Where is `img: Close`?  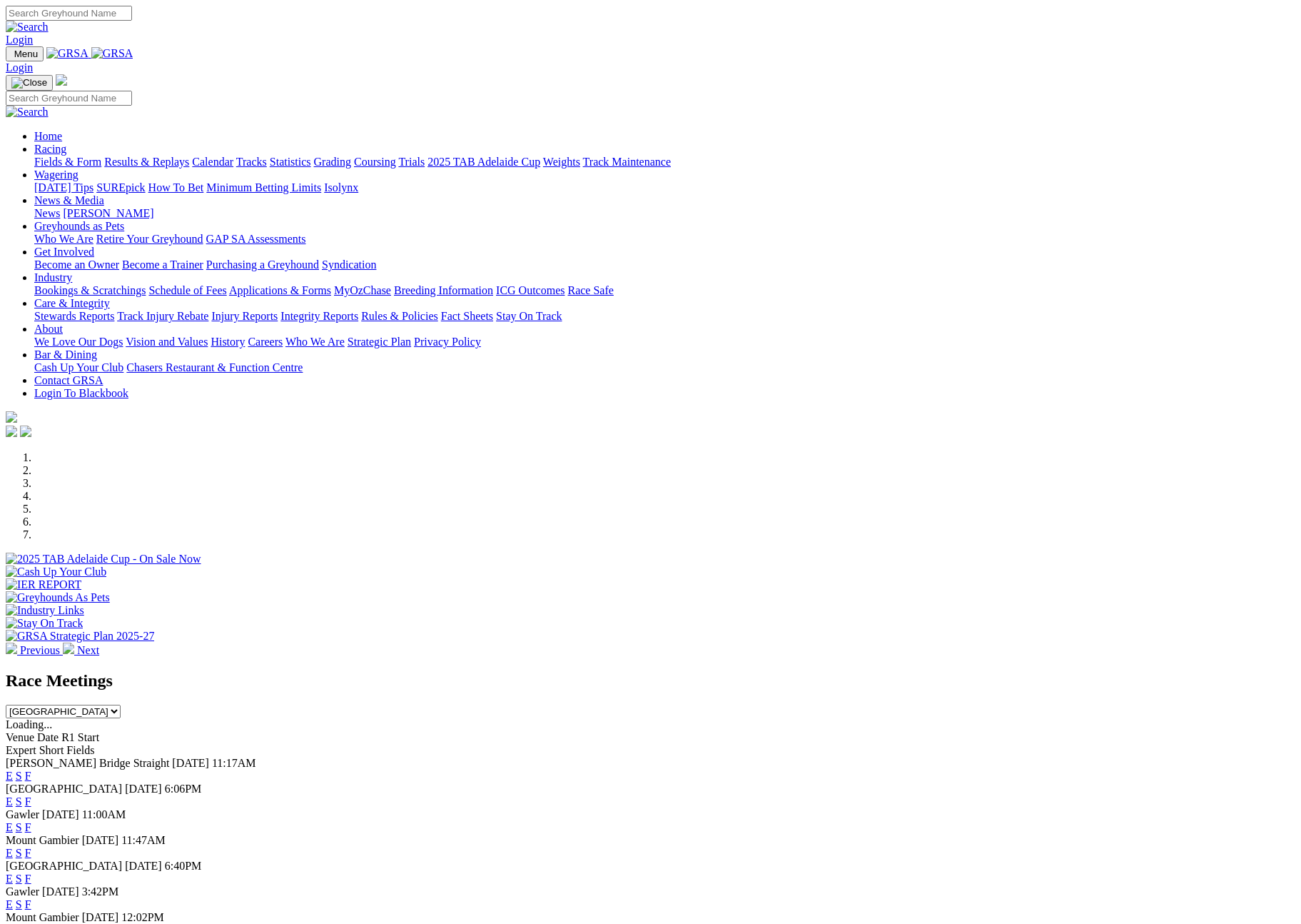 img: Close is located at coordinates (29, 83).